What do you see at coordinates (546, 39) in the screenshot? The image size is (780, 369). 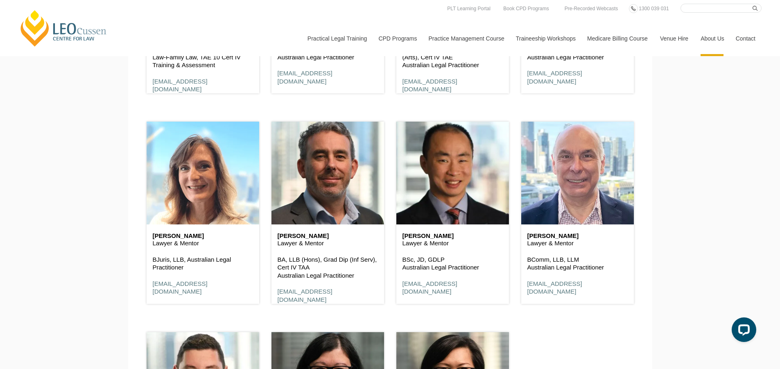 I see `a: Traineeship Workshops` at bounding box center [546, 39].